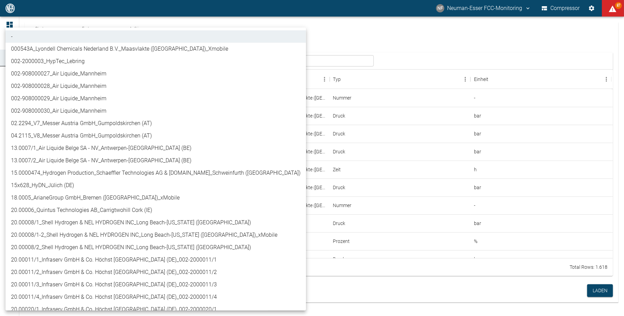 Image resolution: width=624 pixels, height=316 pixels. Describe the element at coordinates (156, 86) in the screenshot. I see `li: 002-908000028_Air Liquide_Mannheim` at that location.